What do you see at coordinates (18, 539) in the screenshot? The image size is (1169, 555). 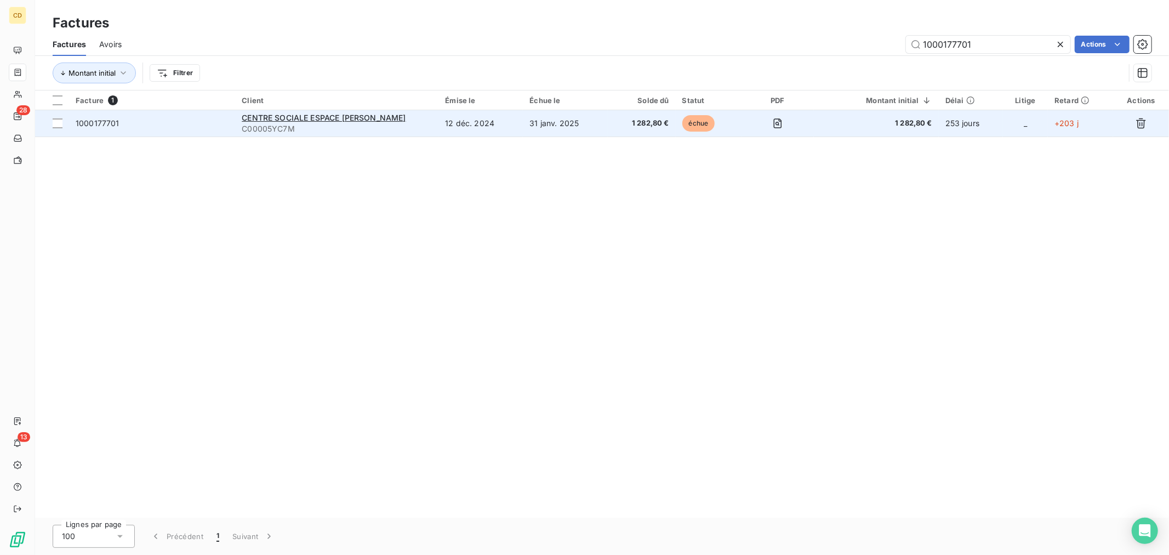 I see `img: Logo LeanPay` at bounding box center [18, 539].